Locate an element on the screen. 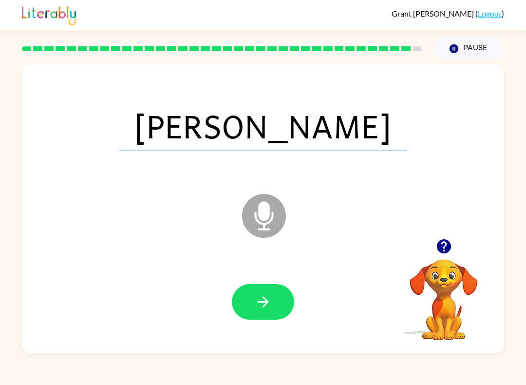 The height and width of the screenshot is (385, 526). a: Logout is located at coordinates (489, 13).